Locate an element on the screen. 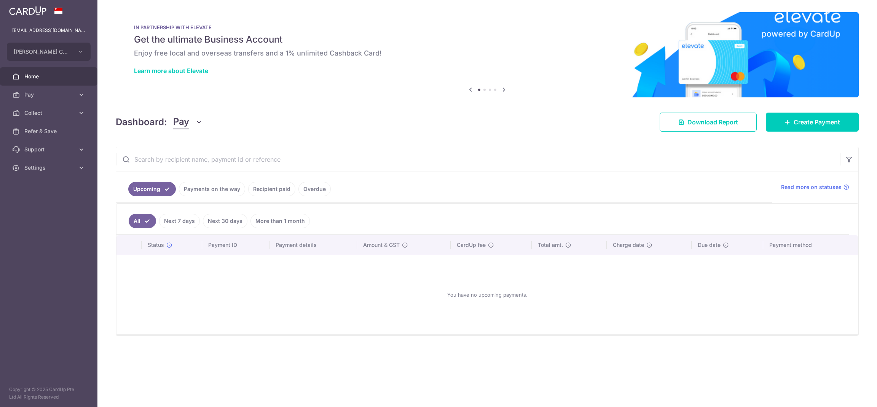  span: Download Report is located at coordinates (712, 122).